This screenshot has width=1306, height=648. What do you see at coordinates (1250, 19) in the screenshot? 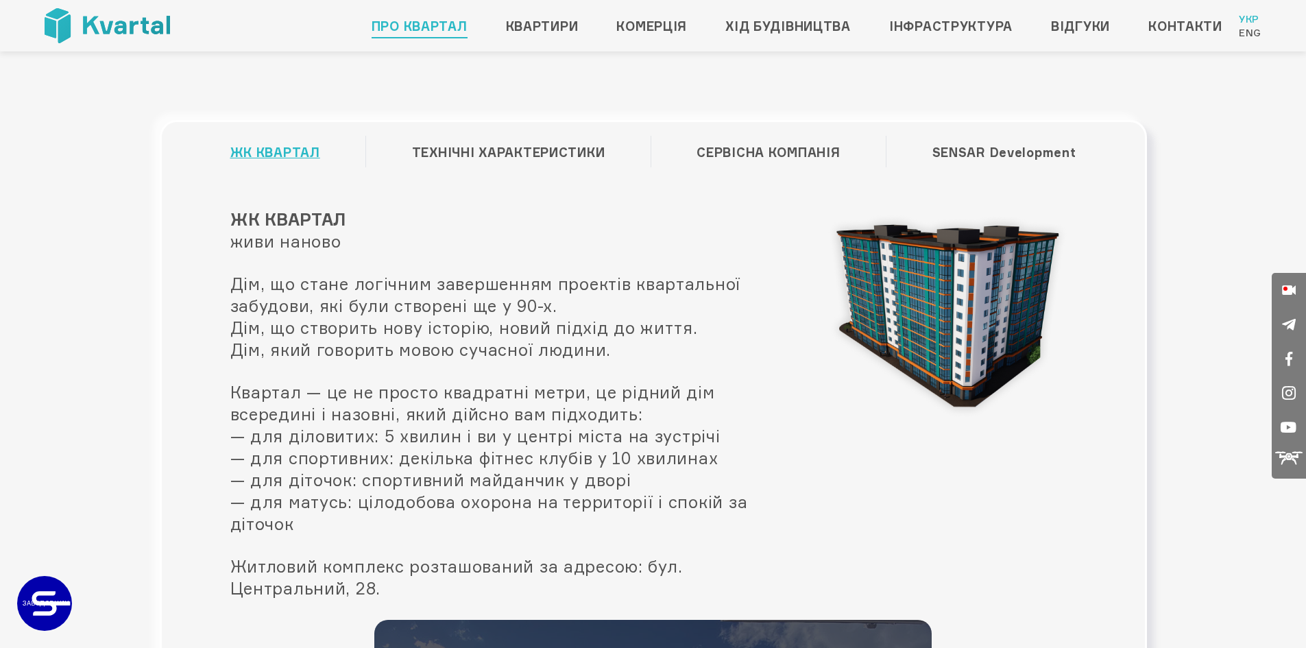
I see `a: Укр` at bounding box center [1250, 19].